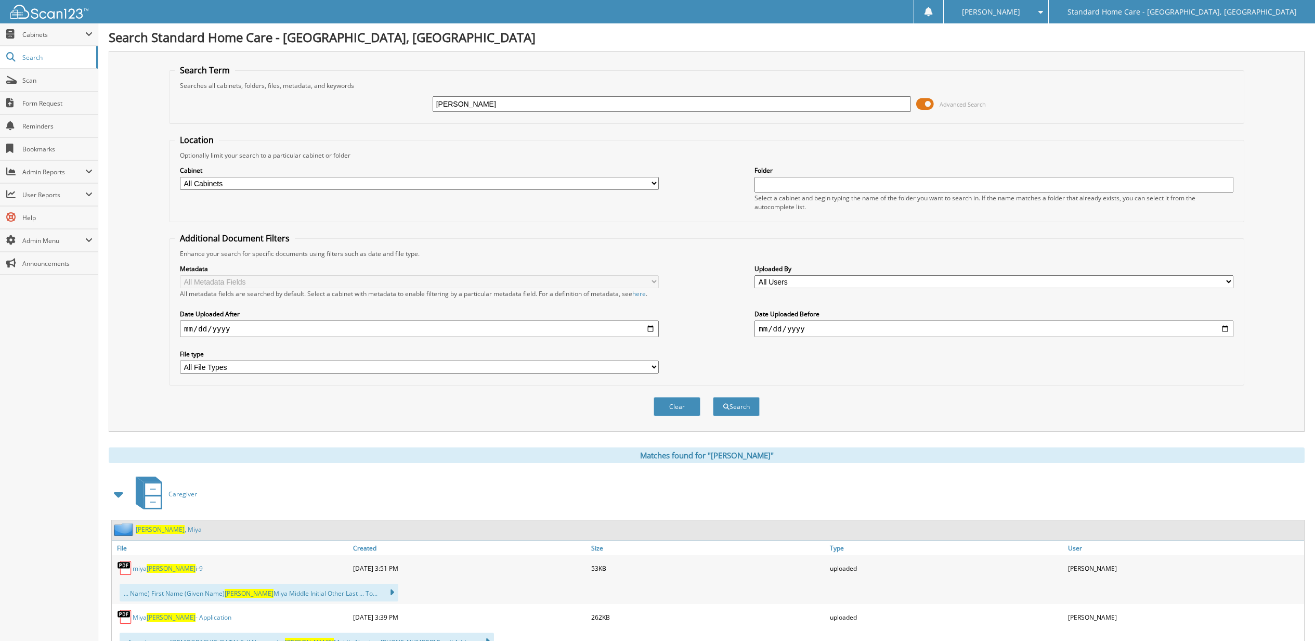 This screenshot has width=1315, height=641. Describe the element at coordinates (231, 548) in the screenshot. I see `a: File` at that location.